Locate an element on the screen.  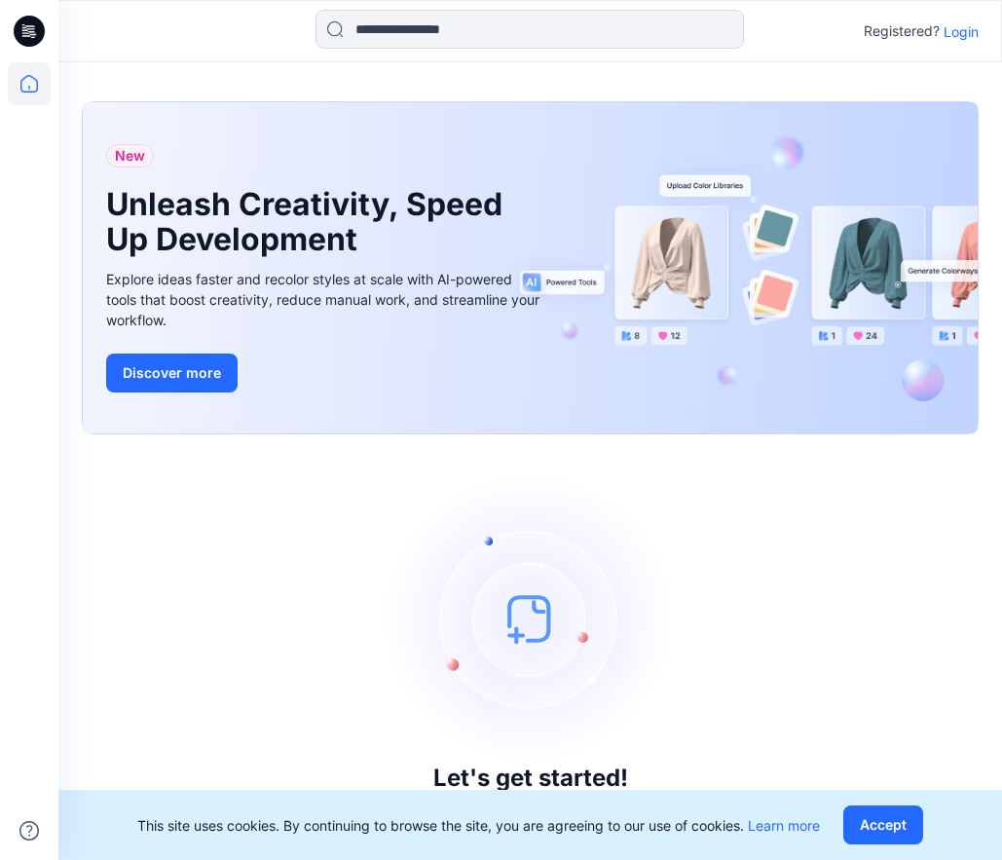
h3: Let's get started! is located at coordinates (531, 778).